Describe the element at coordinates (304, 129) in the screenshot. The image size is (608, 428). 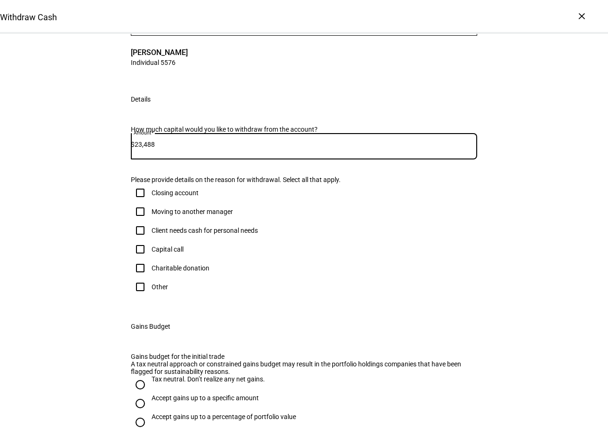
I see `div: How much capital would you like to withdraw from the account?` at that location.